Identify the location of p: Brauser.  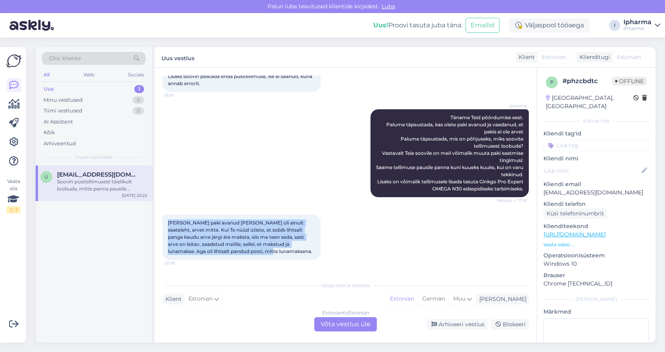
(596, 275).